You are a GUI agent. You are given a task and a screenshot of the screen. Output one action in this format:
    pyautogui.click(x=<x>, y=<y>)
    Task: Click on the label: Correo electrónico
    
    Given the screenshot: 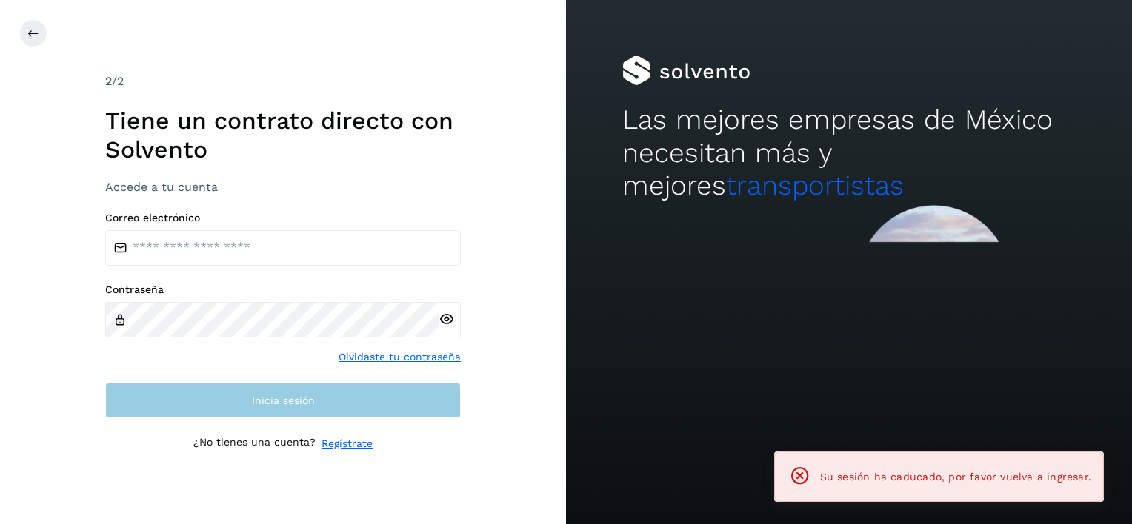 What is the action you would take?
    pyautogui.click(x=283, y=218)
    